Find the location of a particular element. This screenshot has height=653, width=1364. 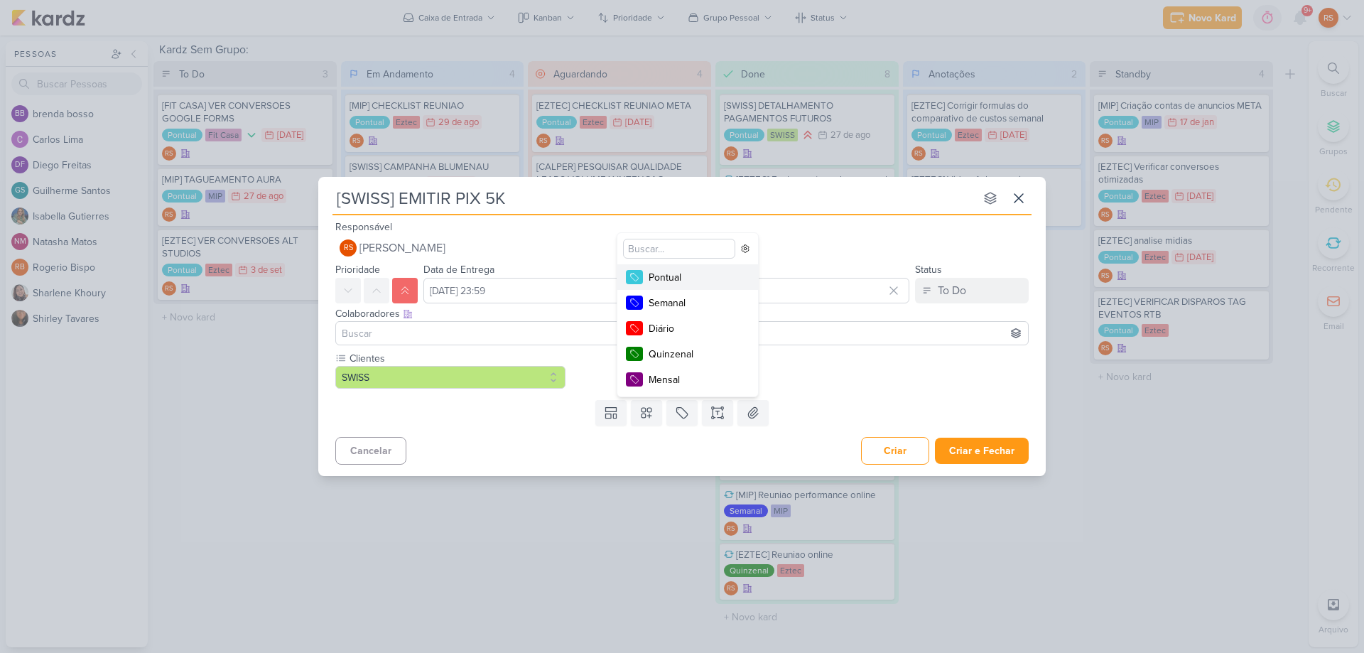

button: To Do is located at coordinates (972, 291).